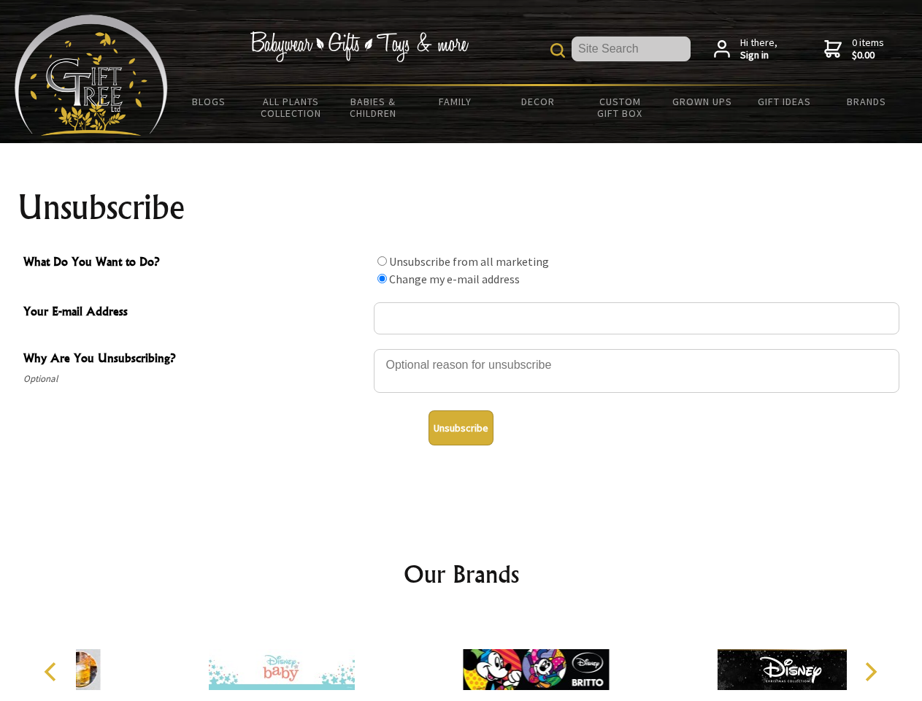 The image size is (922, 701). What do you see at coordinates (195, 359) in the screenshot?
I see `span: Why Are You Unsubscribing?` at bounding box center [195, 359].